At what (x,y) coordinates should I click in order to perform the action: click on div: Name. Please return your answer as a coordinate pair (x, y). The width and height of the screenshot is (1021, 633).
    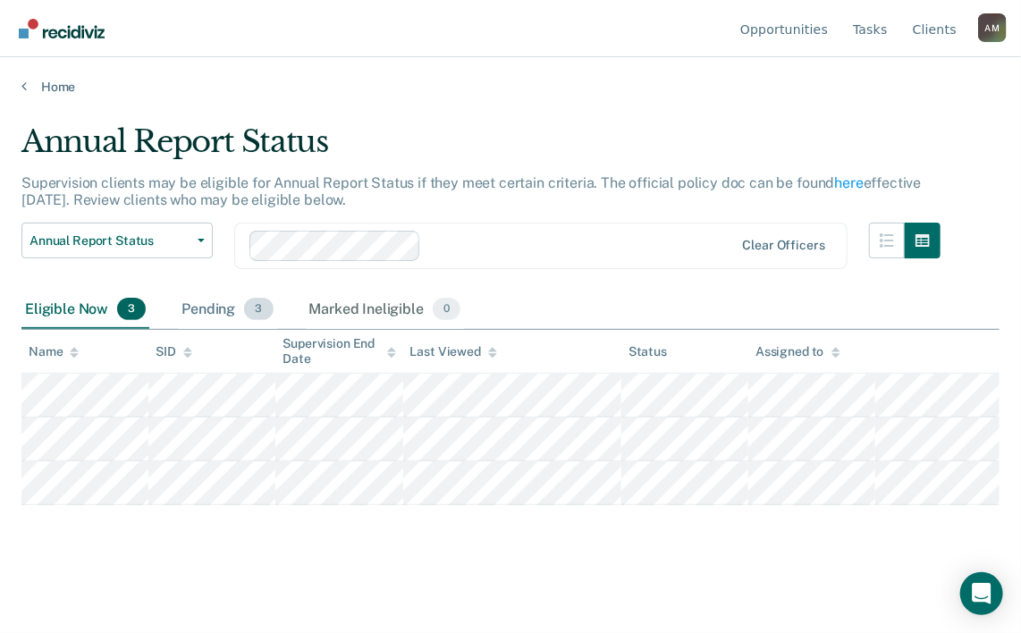
    Looking at the image, I should click on (54, 351).